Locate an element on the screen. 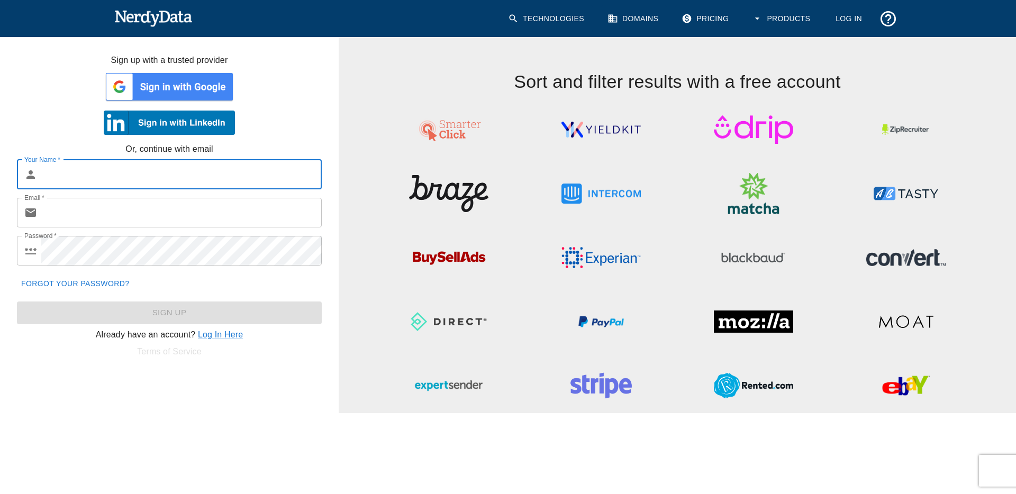 Image resolution: width=1016 pixels, height=494 pixels. a: Technologies is located at coordinates (547, 19).